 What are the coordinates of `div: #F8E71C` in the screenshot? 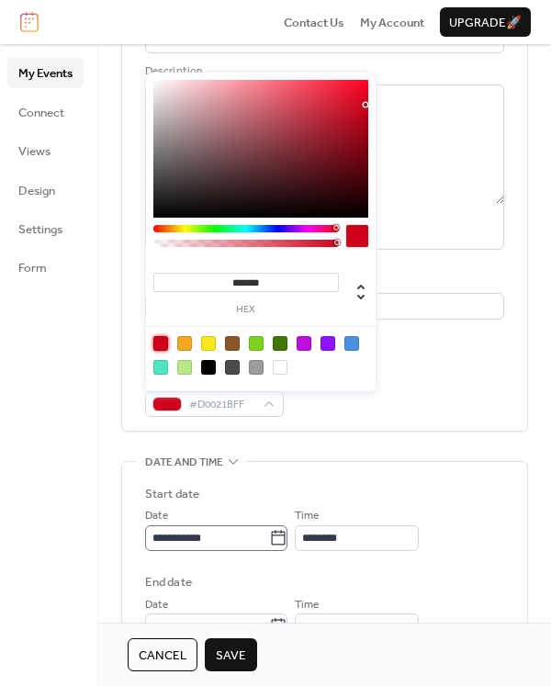 It's located at (208, 343).